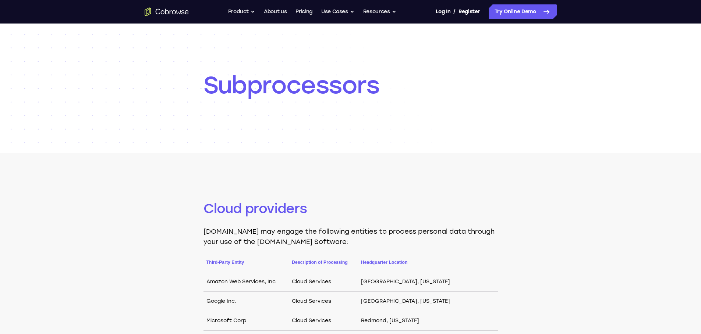 The height and width of the screenshot is (334, 701). I want to click on td: Amazon Web Services, Inc., so click(246, 282).